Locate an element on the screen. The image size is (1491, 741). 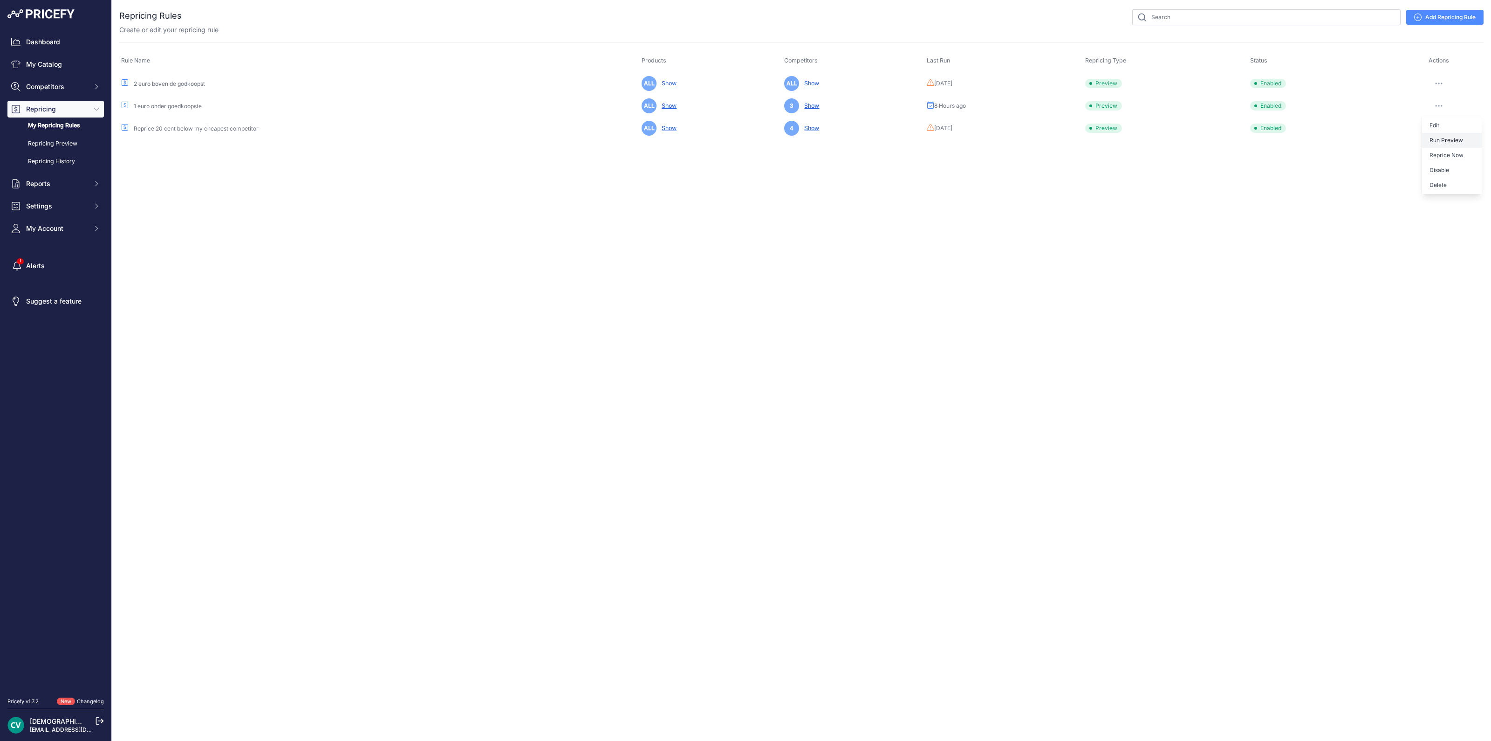
button: Competitors is located at coordinates (55, 87).